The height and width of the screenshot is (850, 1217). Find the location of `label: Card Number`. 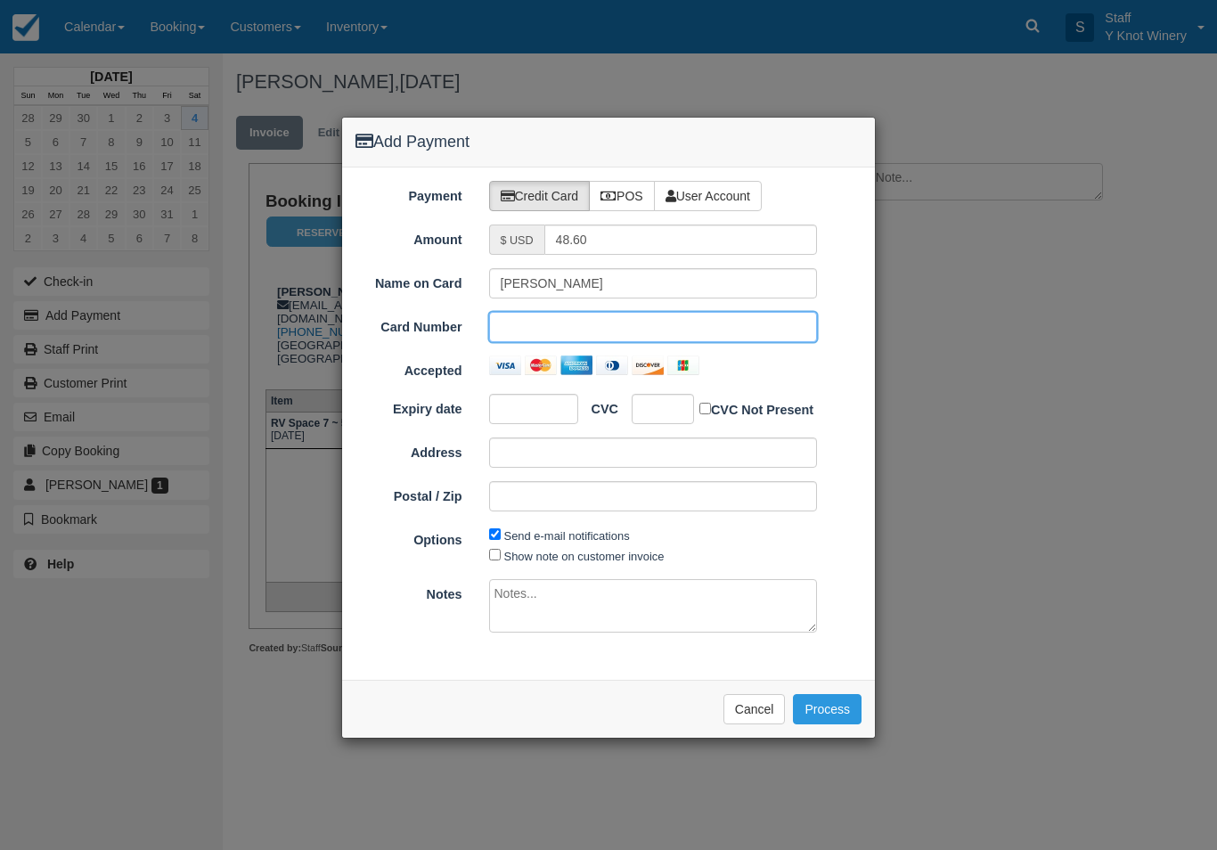

label: Card Number is located at coordinates (409, 324).